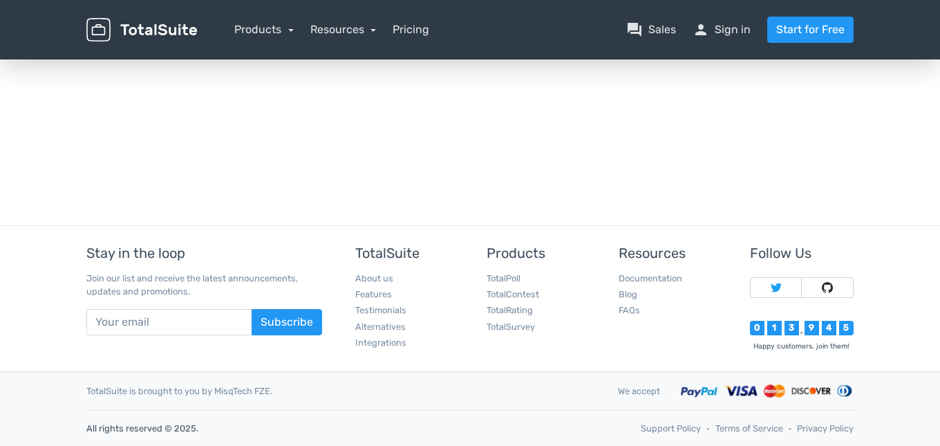  Describe the element at coordinates (373, 294) in the screenshot. I see `a: Features` at that location.